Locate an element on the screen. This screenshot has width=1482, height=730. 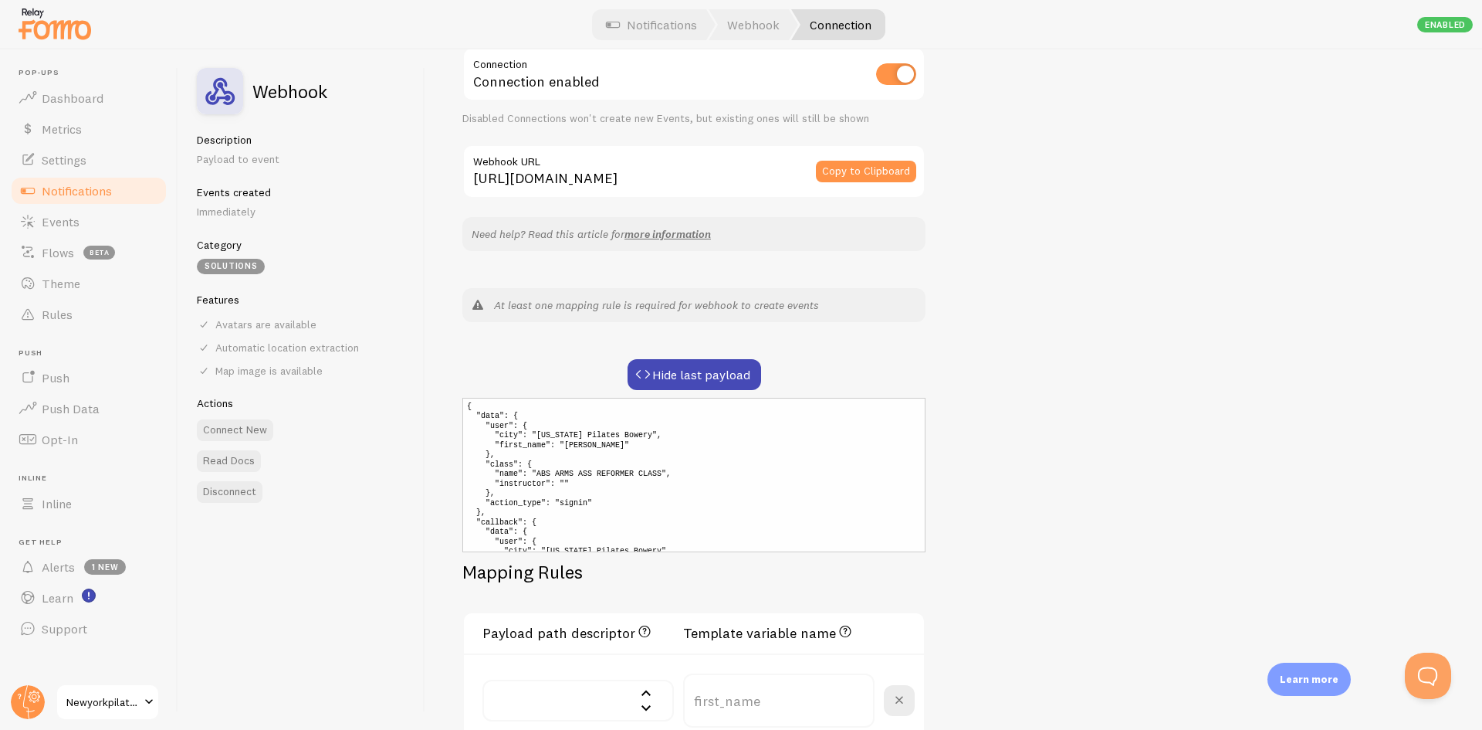
a: more information is located at coordinates (668, 234).